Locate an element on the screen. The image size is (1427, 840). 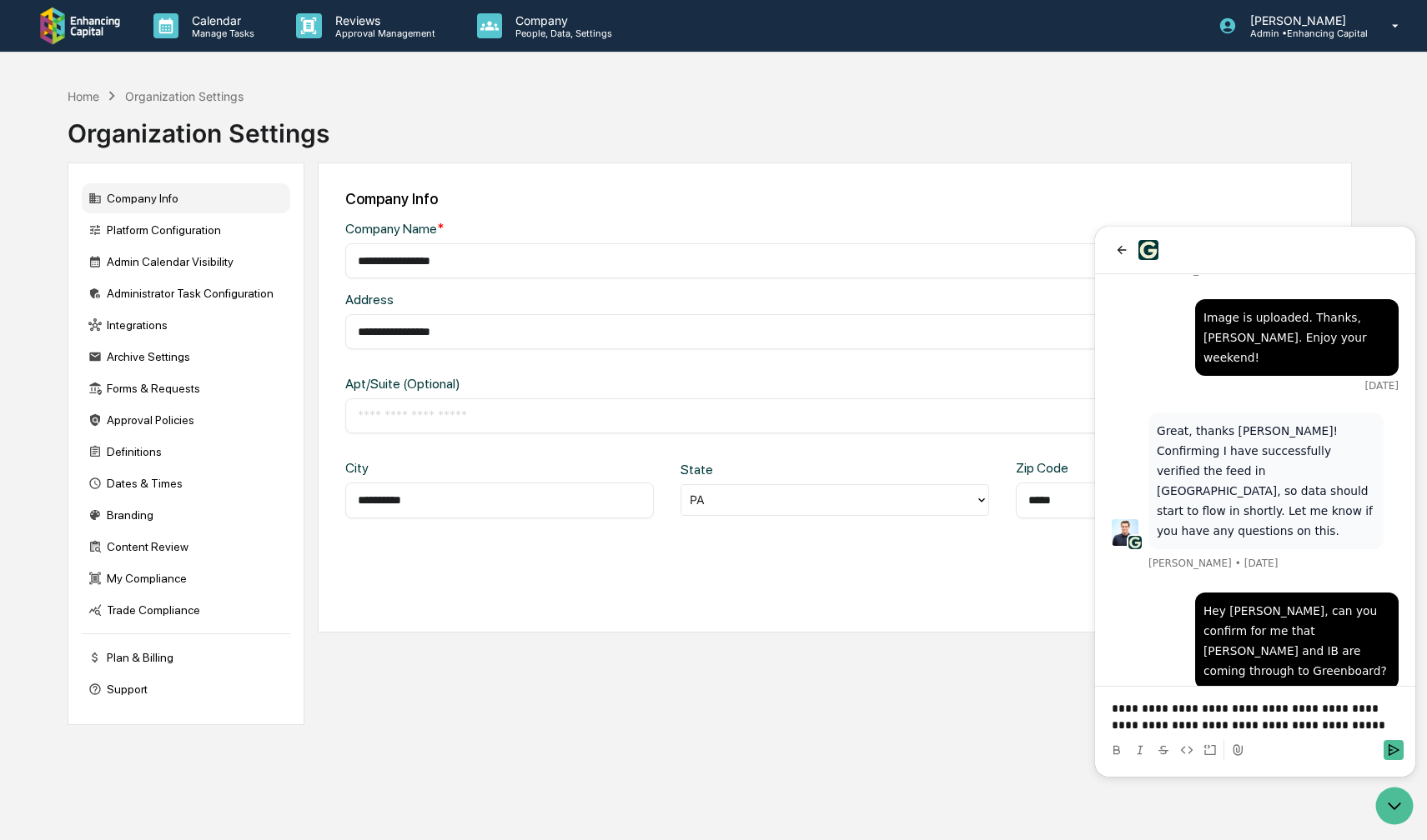
button: Open customer support is located at coordinates (21, 21).